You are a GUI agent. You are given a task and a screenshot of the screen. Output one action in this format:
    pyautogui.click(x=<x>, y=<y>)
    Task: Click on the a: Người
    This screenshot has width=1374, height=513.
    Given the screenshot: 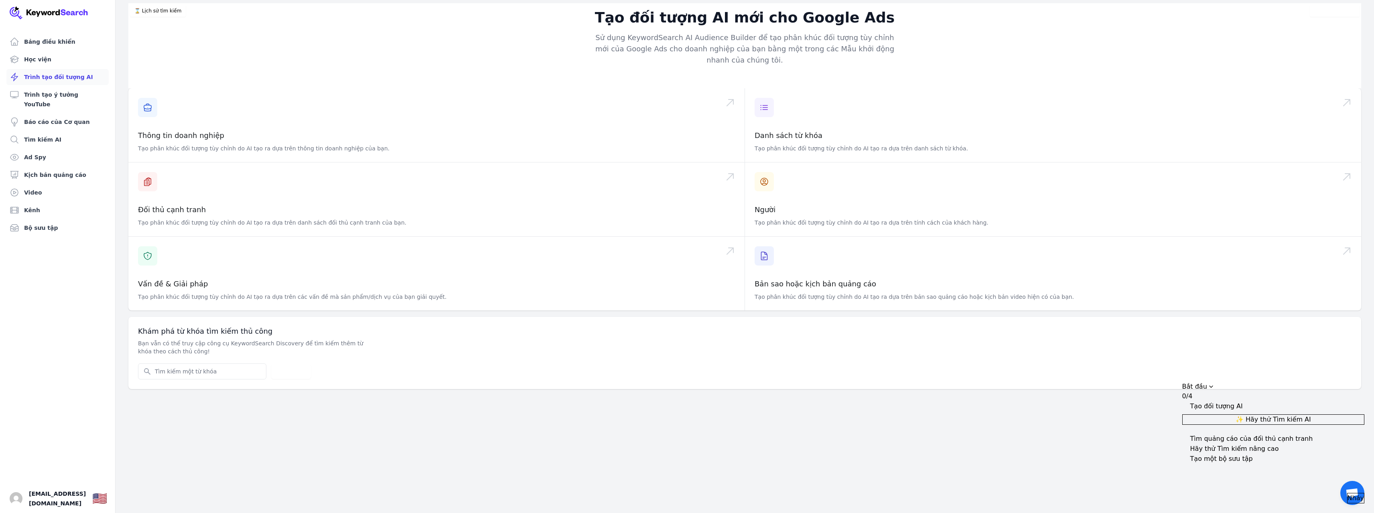 What is the action you would take?
    pyautogui.click(x=765, y=209)
    